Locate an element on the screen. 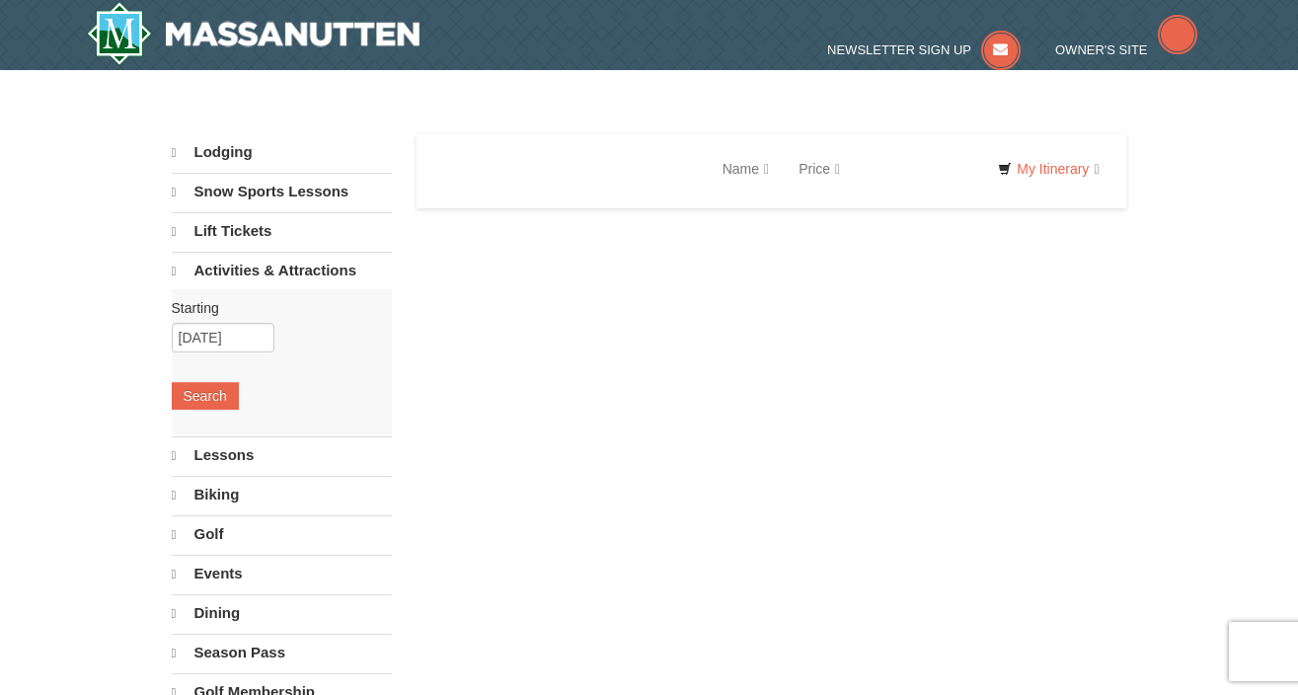 The height and width of the screenshot is (695, 1298). a: Lodging is located at coordinates (281, 152).